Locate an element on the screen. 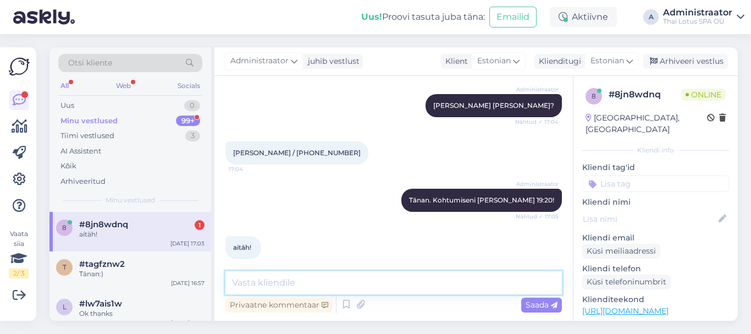  b: Uus! is located at coordinates (372, 17).